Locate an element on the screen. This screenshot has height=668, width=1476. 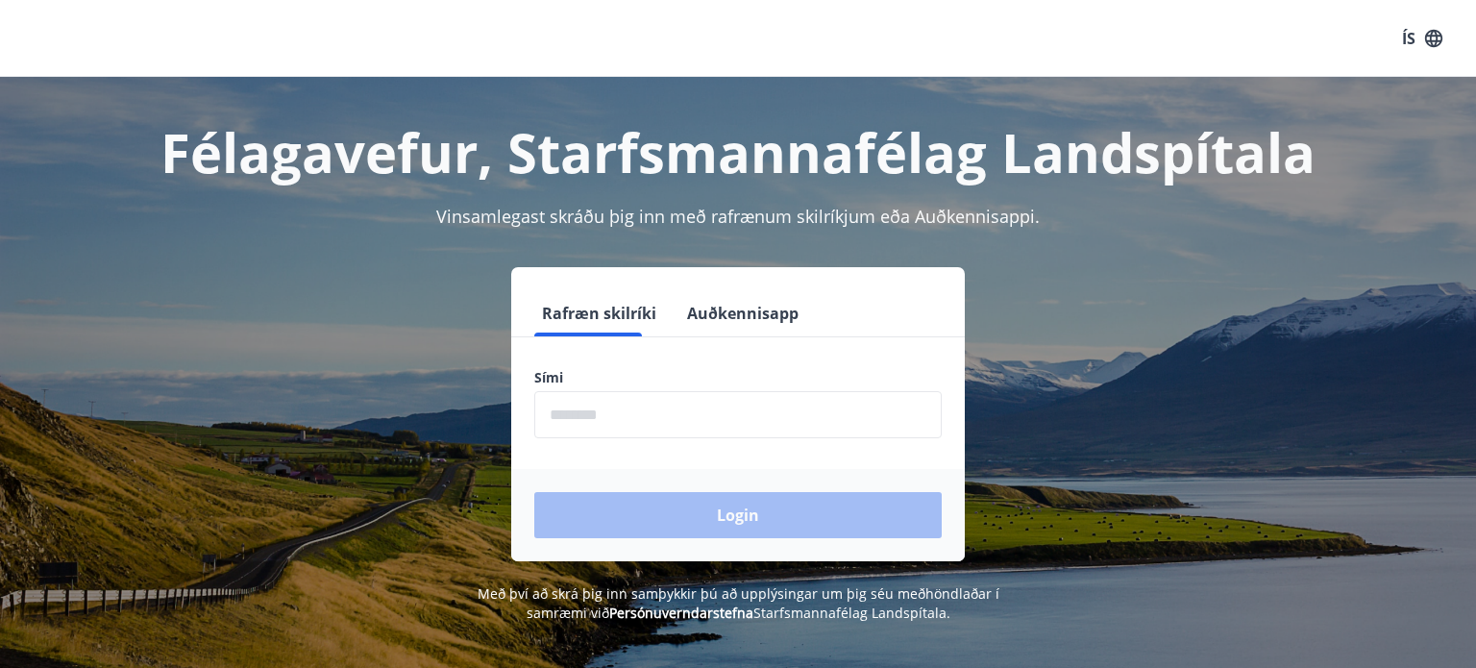
span: Með því að skrá þig inn samþykkir þú að upplýsingar um þig séu meðhöndlaðar í samræmi við Starfsm... is located at coordinates (738, 603).